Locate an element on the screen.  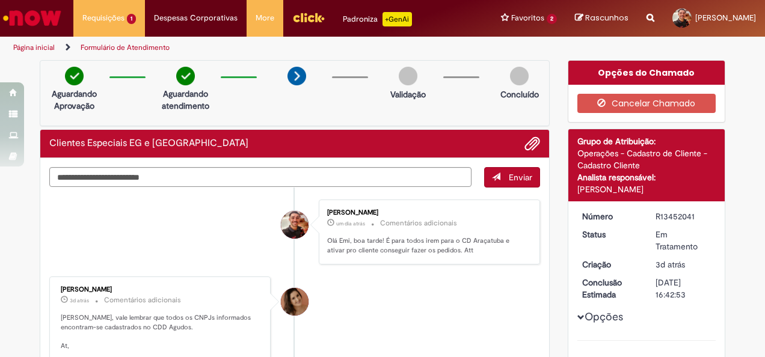
time: 27/08/2025 11:50:51 is located at coordinates (670, 265).